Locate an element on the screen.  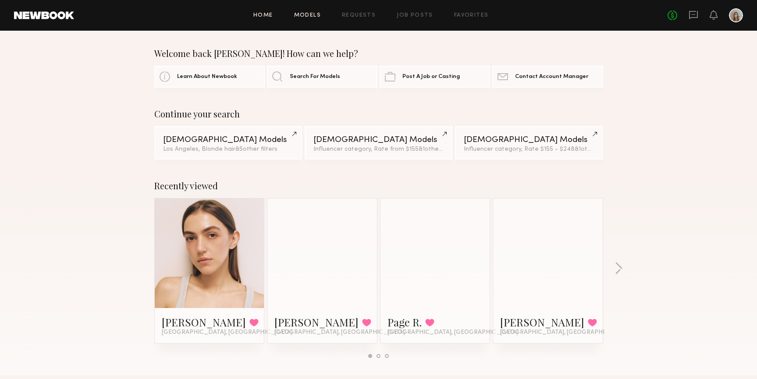
span: & 5 other filter s is located at coordinates (256, 149).